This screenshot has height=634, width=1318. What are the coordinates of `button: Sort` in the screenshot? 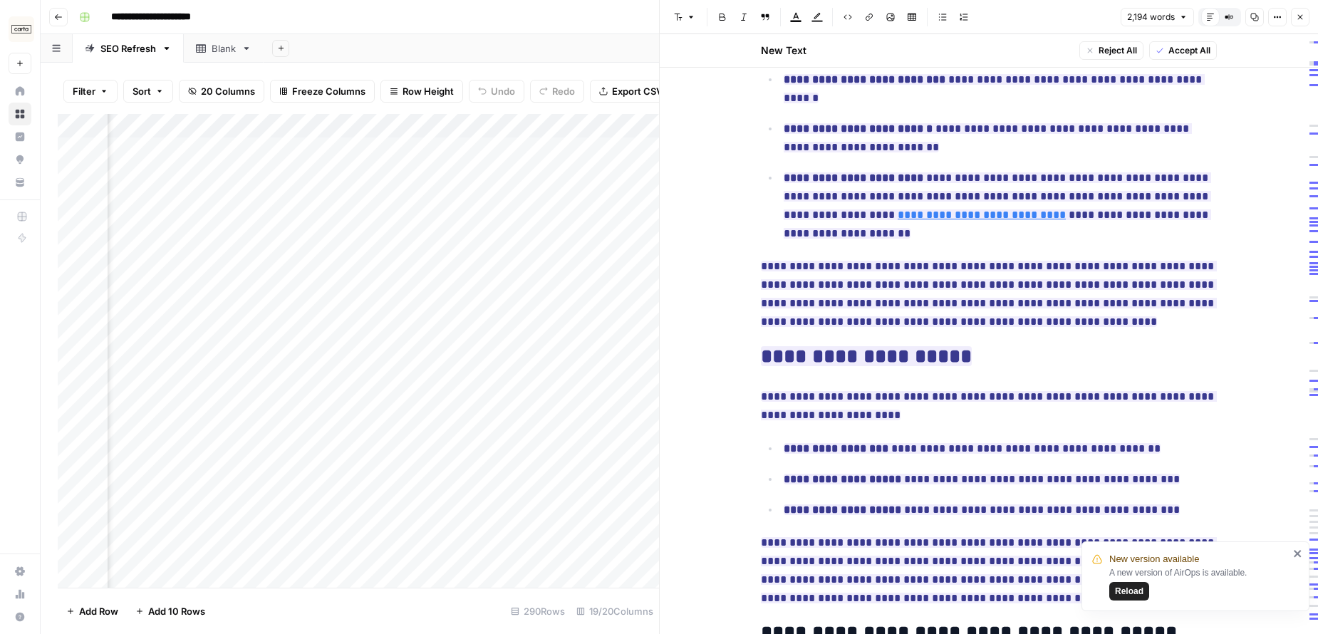 It's located at (148, 91).